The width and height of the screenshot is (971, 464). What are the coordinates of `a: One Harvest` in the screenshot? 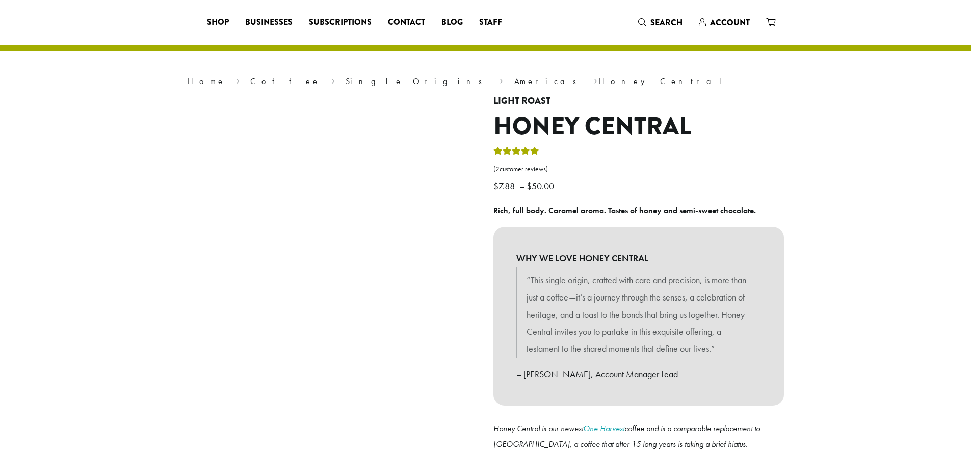 It's located at (603, 428).